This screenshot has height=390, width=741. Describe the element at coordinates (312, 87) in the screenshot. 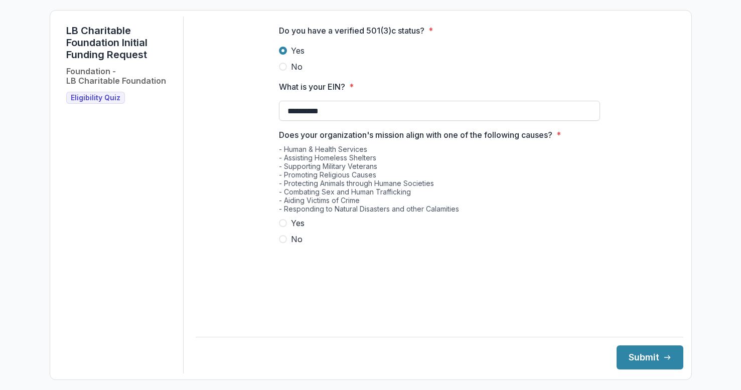

I see `p: What is your EIN?` at that location.